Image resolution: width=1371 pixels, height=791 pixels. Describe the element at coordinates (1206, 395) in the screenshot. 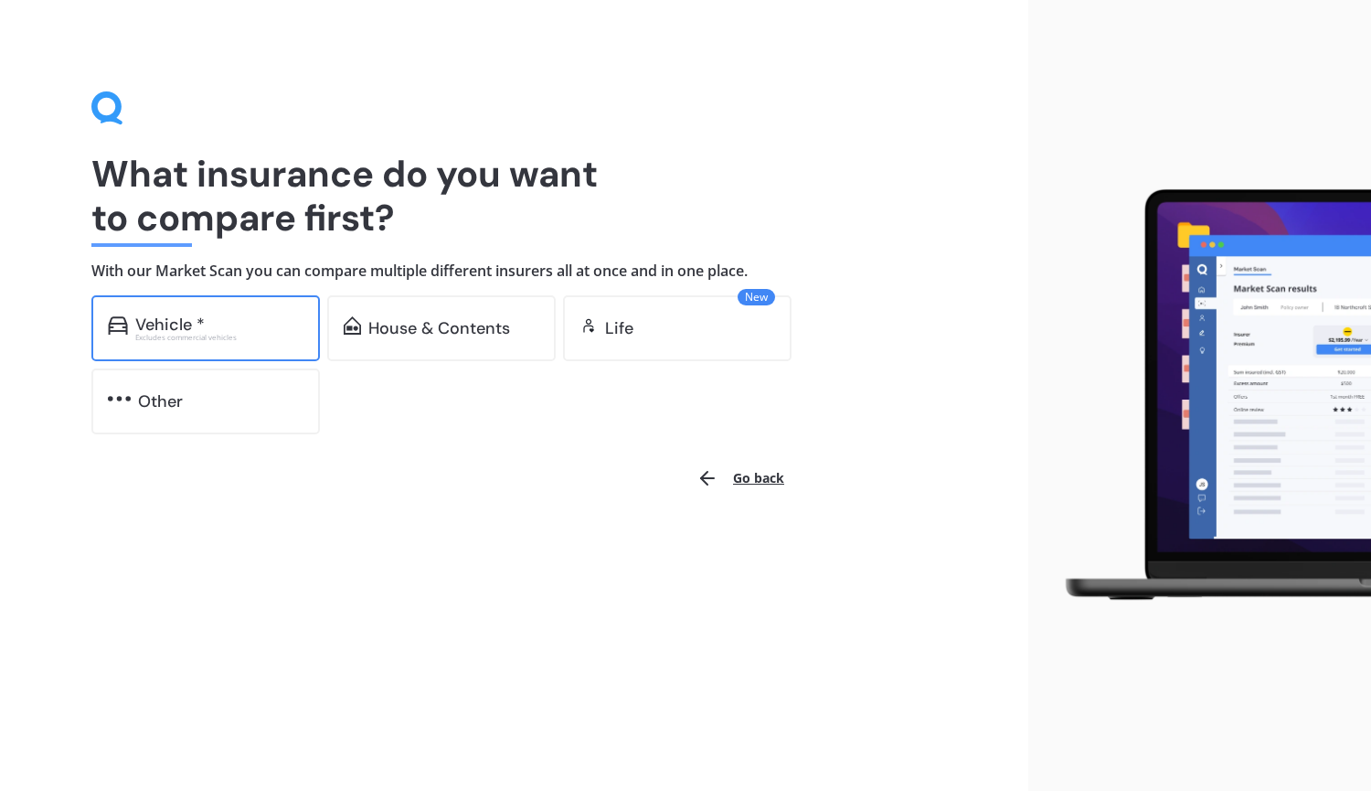

I see `img: laptop.webp` at that location.